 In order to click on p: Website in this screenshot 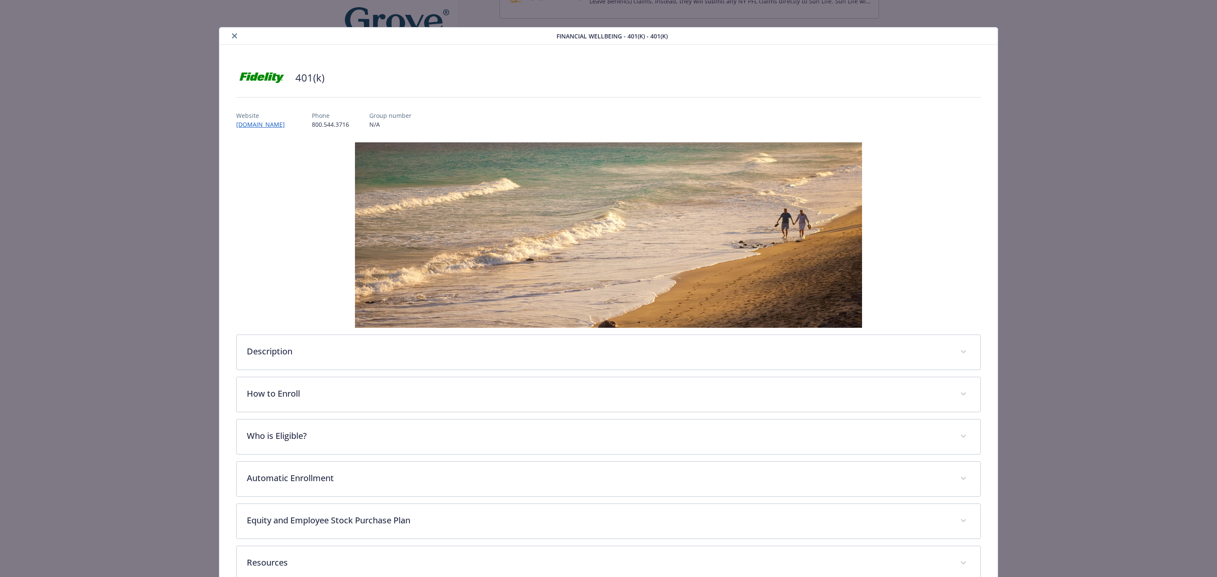, I will do `click(264, 115)`.